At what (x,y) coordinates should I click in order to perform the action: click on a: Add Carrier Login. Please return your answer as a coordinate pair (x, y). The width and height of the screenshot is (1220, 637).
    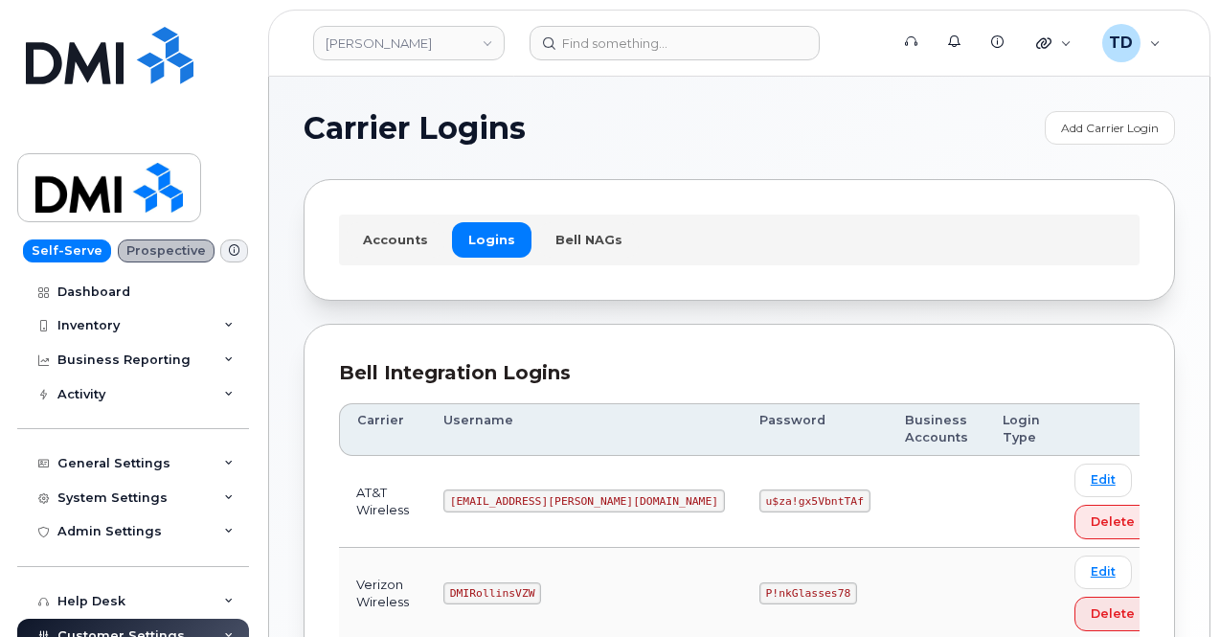
    Looking at the image, I should click on (1110, 127).